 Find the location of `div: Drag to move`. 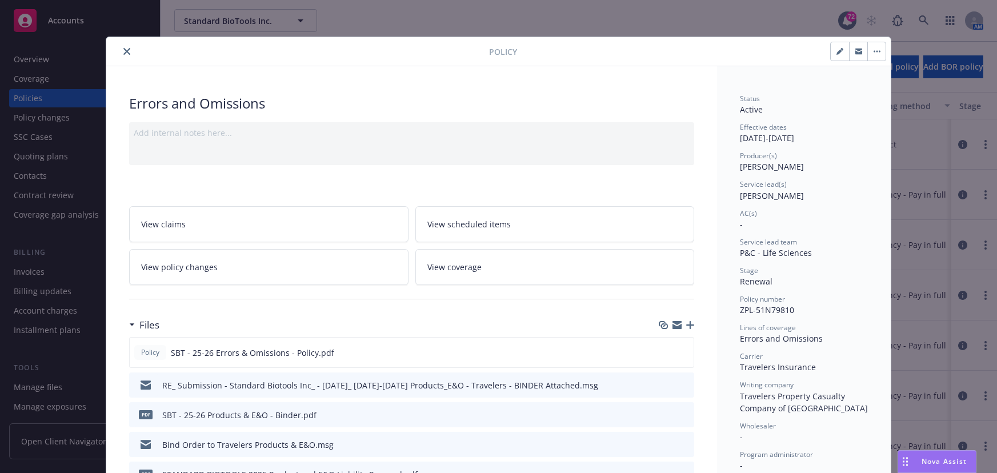

div: Drag to move is located at coordinates (905, 462).